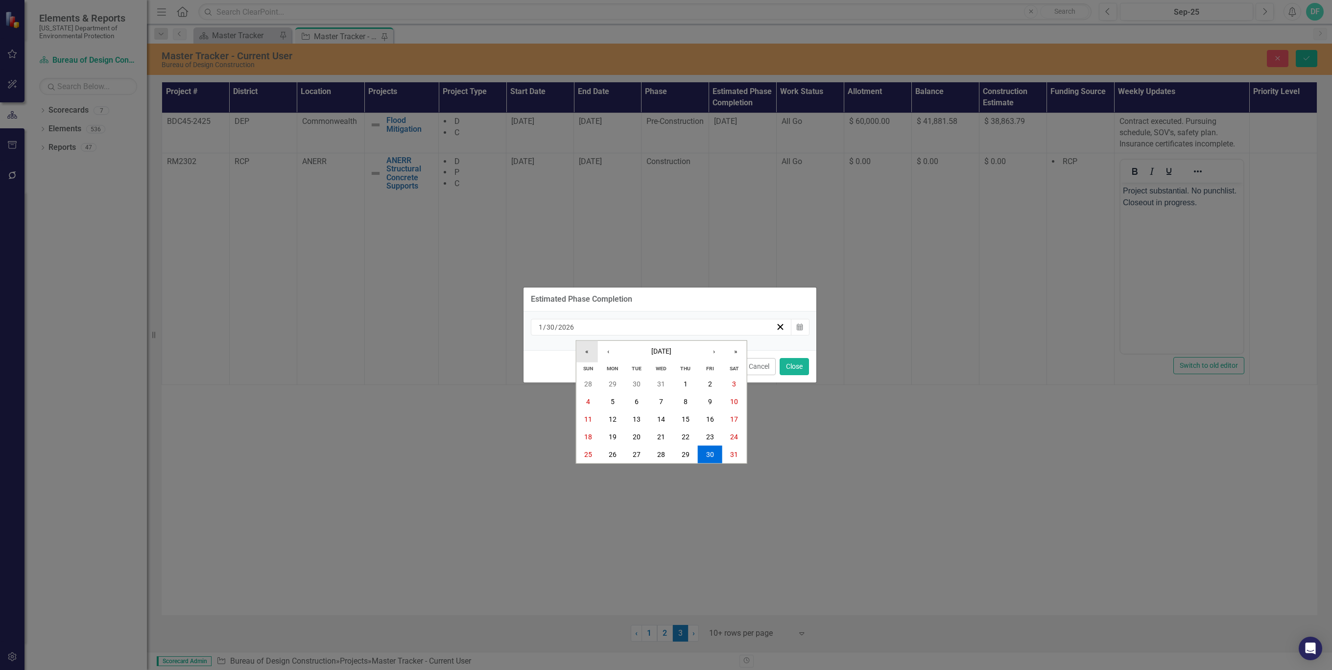 Image resolution: width=1332 pixels, height=670 pixels. I want to click on abbr: Wednesday, so click(661, 368).